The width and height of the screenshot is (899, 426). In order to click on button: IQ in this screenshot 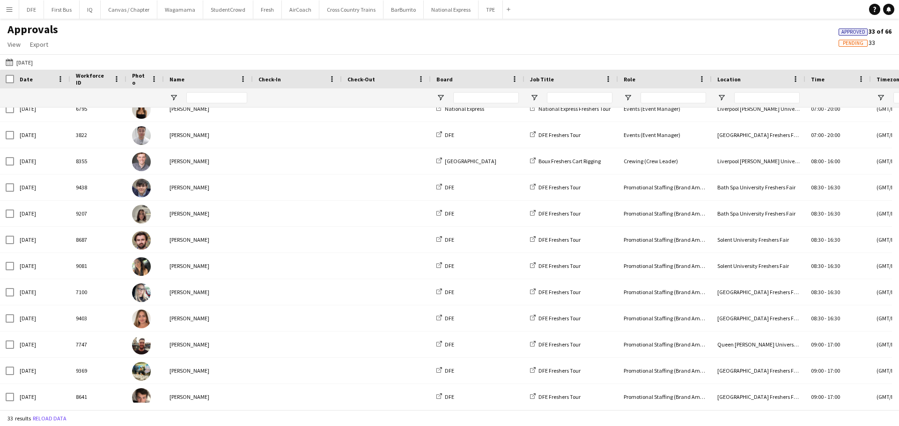, I will do `click(90, 9)`.